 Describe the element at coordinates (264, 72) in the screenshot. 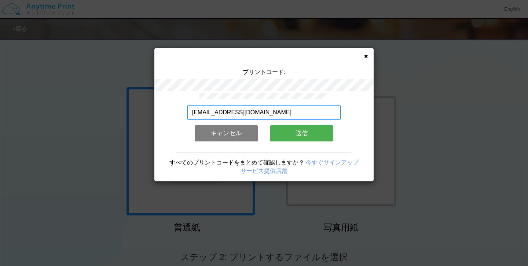

I see `span: プリントコード:` at that location.